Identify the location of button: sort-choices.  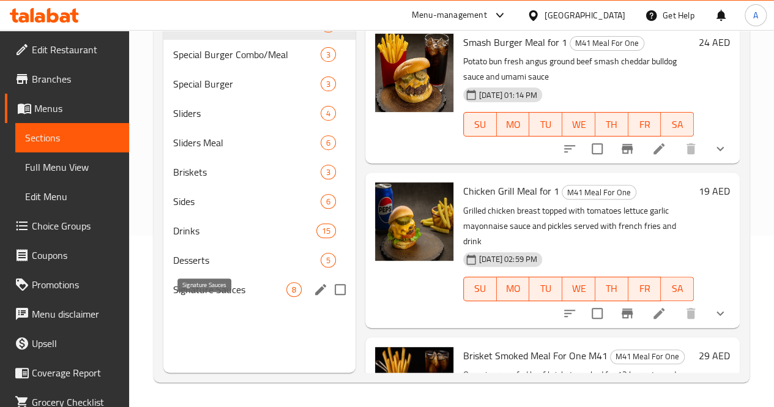
(570, 313).